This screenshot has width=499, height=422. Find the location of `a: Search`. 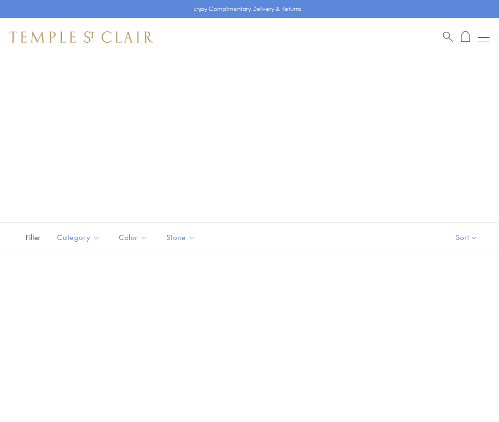

a: Search is located at coordinates (448, 37).